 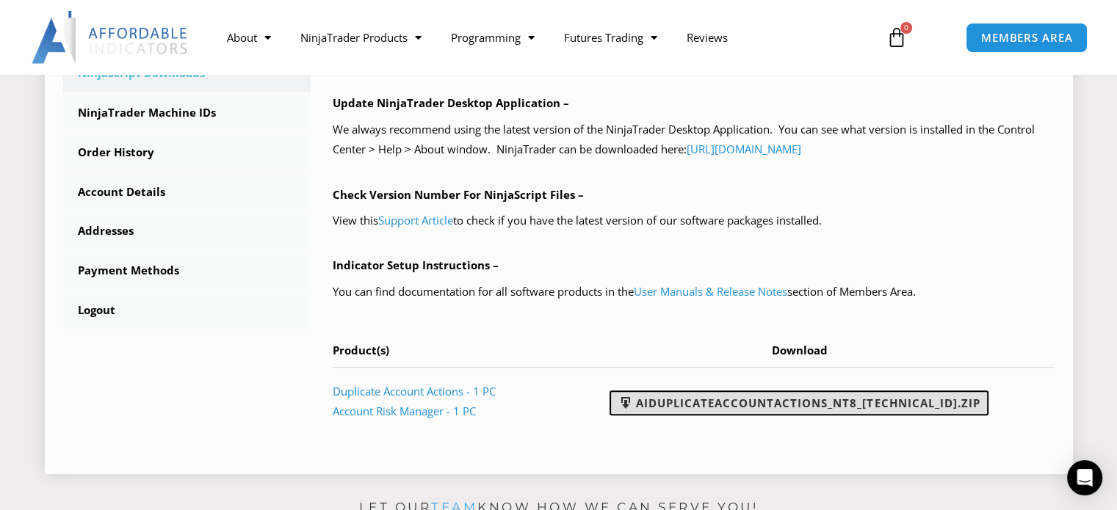 I want to click on a: MEMBERS AREA, so click(x=1027, y=37).